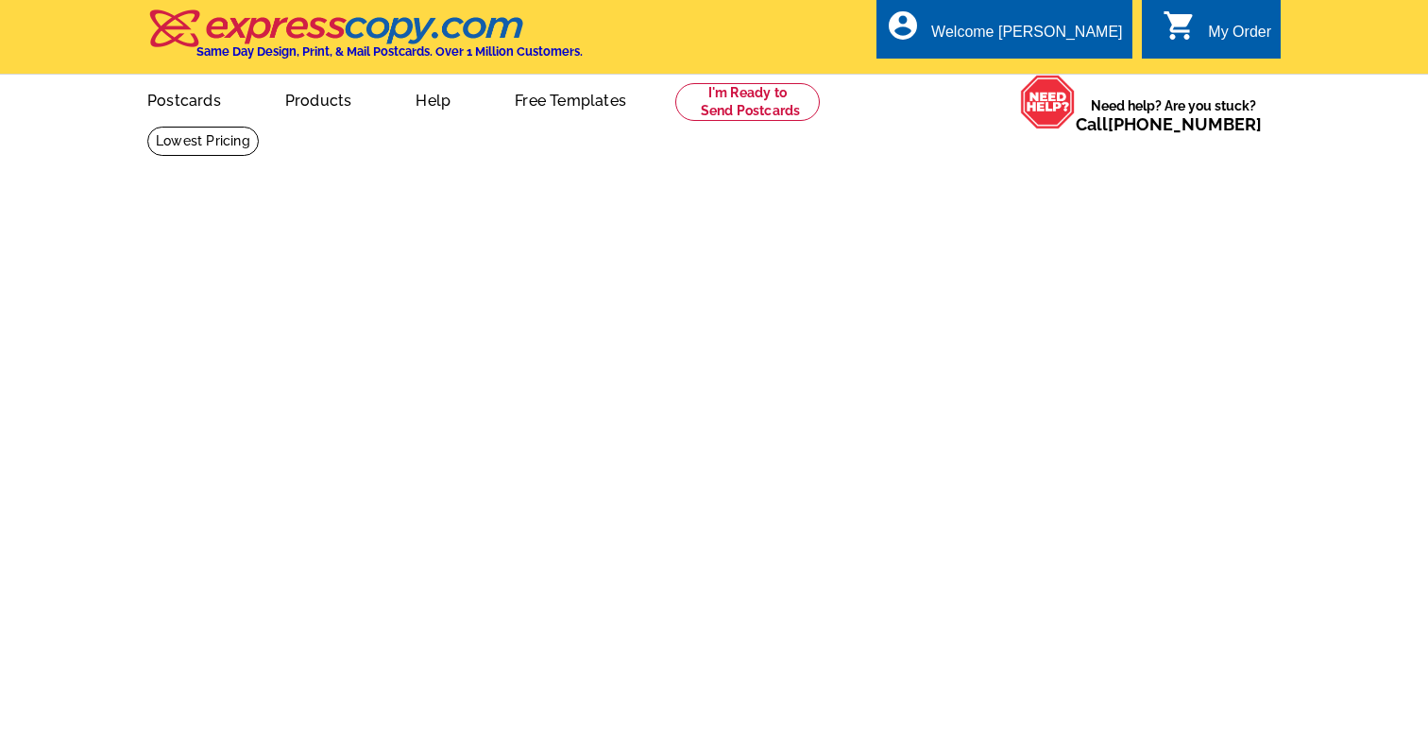 Image resolution: width=1428 pixels, height=753 pixels. What do you see at coordinates (1180, 25) in the screenshot?
I see `i: shopping_cart` at bounding box center [1180, 25].